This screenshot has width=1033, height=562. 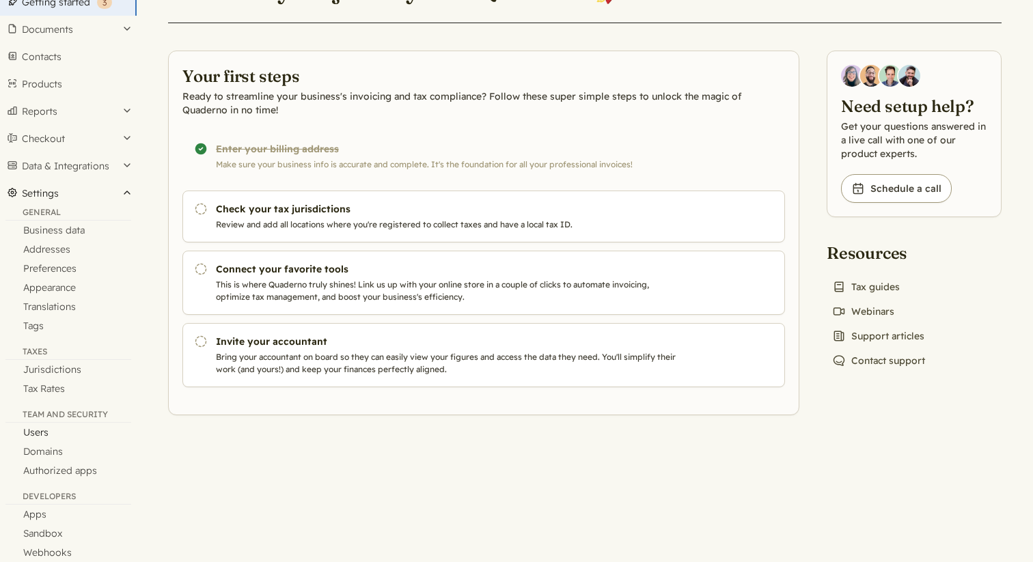 I want to click on h3: Check your tax jurisdictions, so click(x=449, y=209).